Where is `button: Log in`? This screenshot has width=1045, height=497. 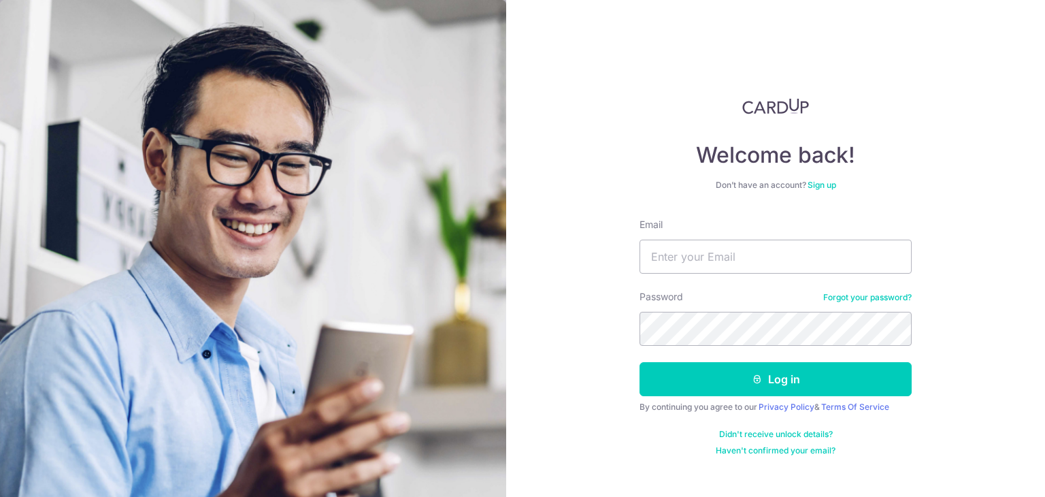
button: Log in is located at coordinates (776, 379).